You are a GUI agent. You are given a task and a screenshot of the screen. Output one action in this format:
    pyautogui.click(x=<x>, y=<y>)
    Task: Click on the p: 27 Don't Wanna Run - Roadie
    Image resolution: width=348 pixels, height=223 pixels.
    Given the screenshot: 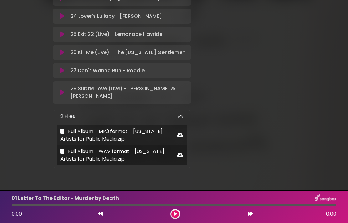 What is the action you would take?
    pyautogui.click(x=107, y=71)
    